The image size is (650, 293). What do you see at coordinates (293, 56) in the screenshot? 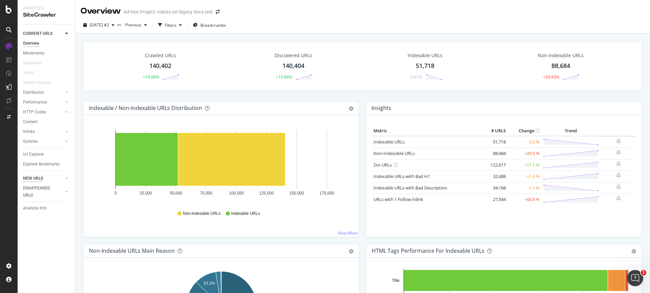
I see `div: Discovered URLs` at bounding box center [293, 56].